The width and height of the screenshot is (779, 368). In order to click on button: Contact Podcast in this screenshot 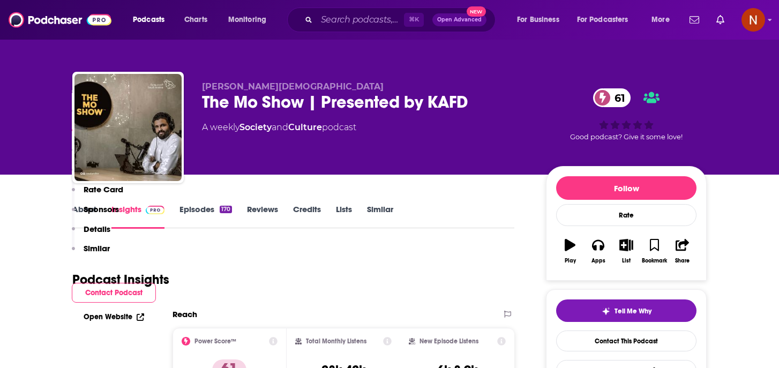, I will do `click(114, 293)`.